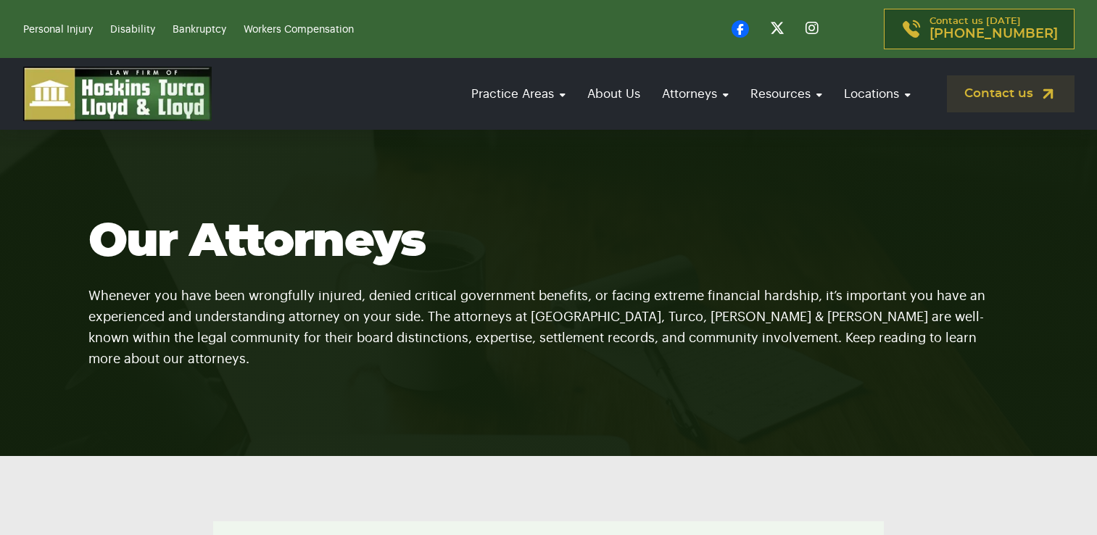  What do you see at coordinates (613, 93) in the screenshot?
I see `a: About Us` at bounding box center [613, 93].